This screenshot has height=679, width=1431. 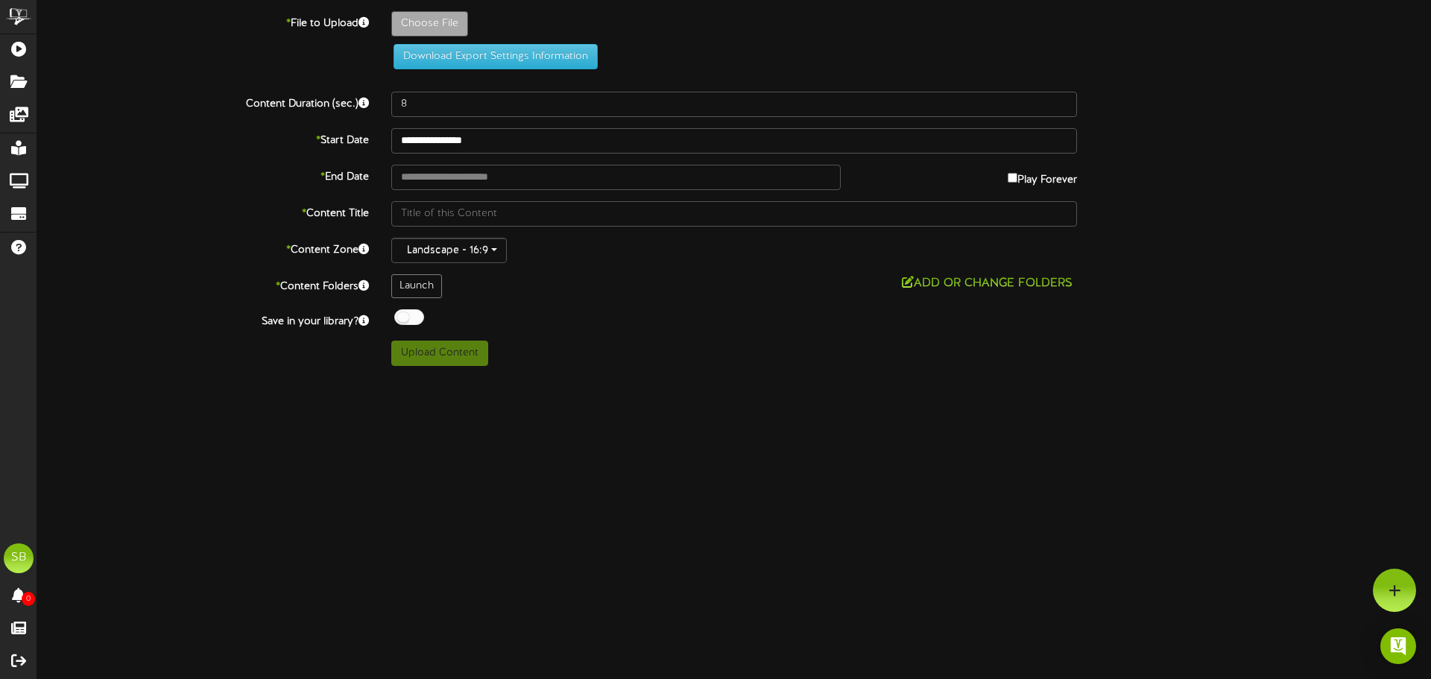 What do you see at coordinates (203, 284) in the screenshot?
I see `label: Content Folders` at bounding box center [203, 284].